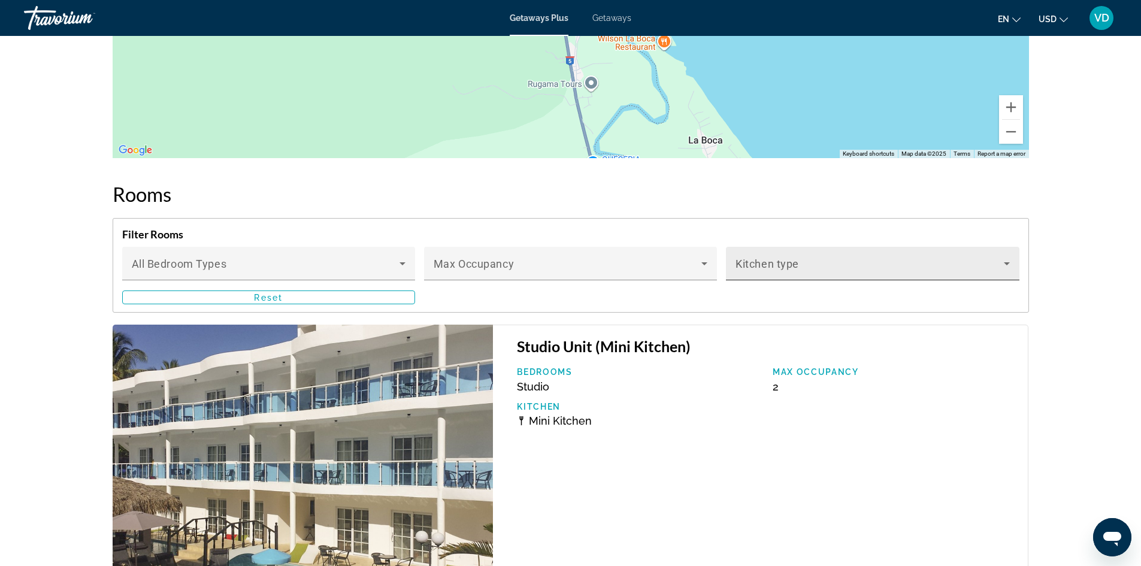 The height and width of the screenshot is (566, 1141). Describe the element at coordinates (1011, 107) in the screenshot. I see `button: Zoom in` at that location.